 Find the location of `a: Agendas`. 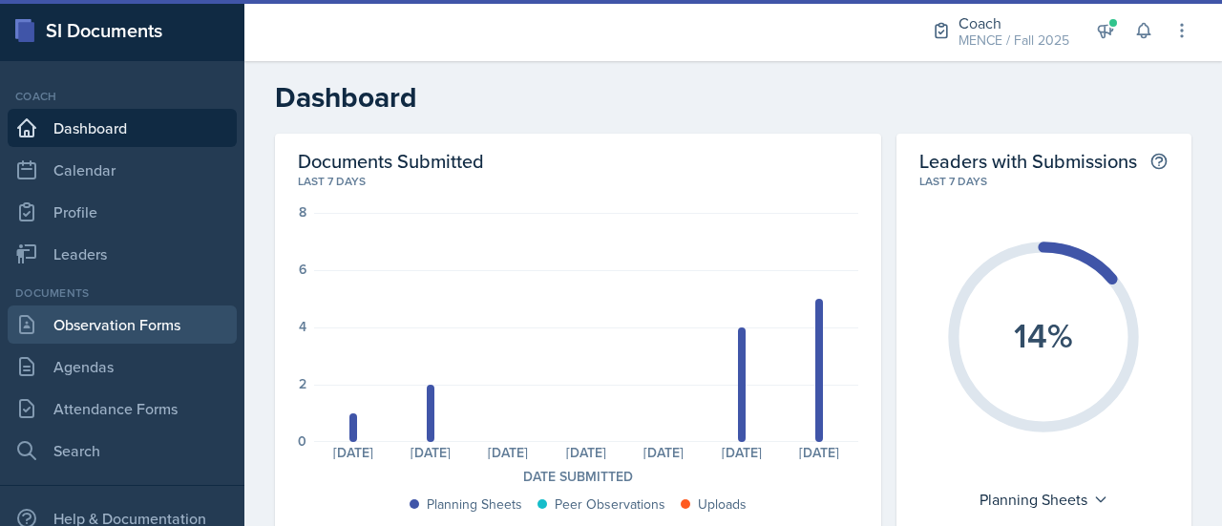

a: Agendas is located at coordinates (122, 367).